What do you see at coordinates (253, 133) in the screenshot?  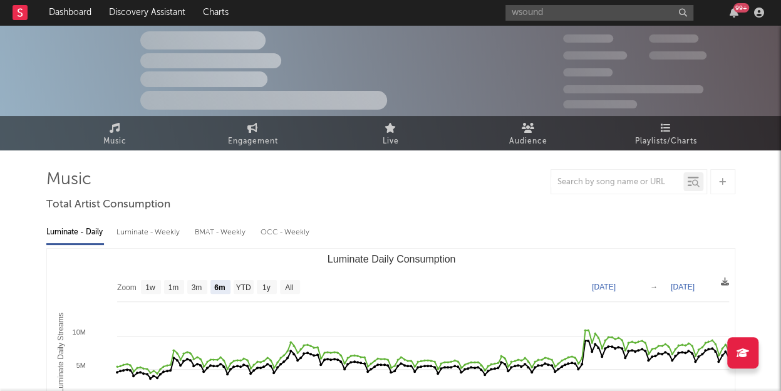 I see `a: Engagement` at bounding box center [253, 133].